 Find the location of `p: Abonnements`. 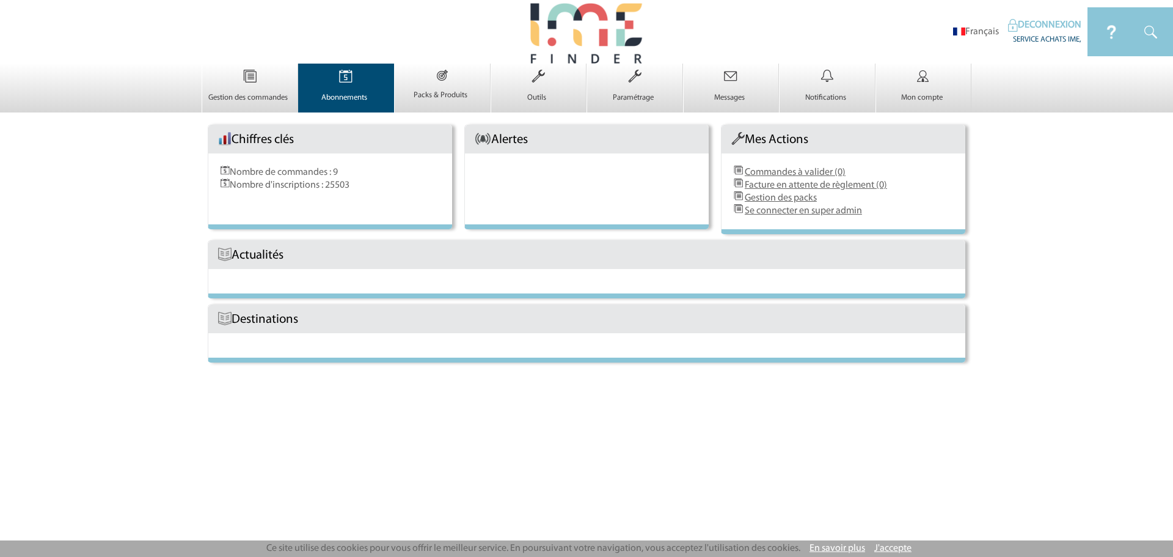

p: Abonnements is located at coordinates (345, 98).